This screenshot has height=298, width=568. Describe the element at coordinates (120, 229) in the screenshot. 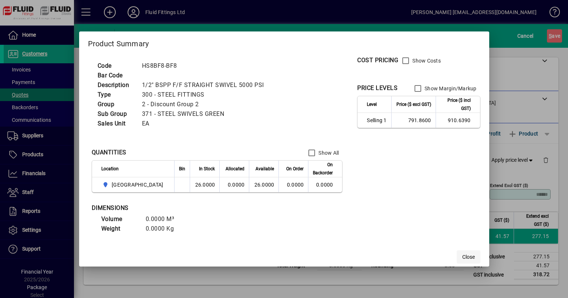

I see `td: Weight` at that location.